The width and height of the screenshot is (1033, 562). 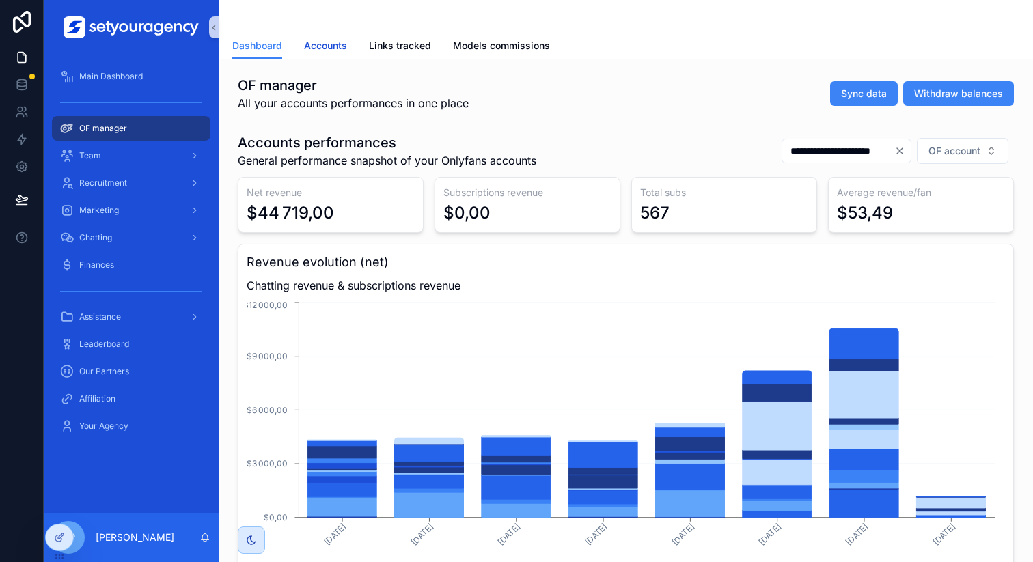 I want to click on span: Finances, so click(x=96, y=265).